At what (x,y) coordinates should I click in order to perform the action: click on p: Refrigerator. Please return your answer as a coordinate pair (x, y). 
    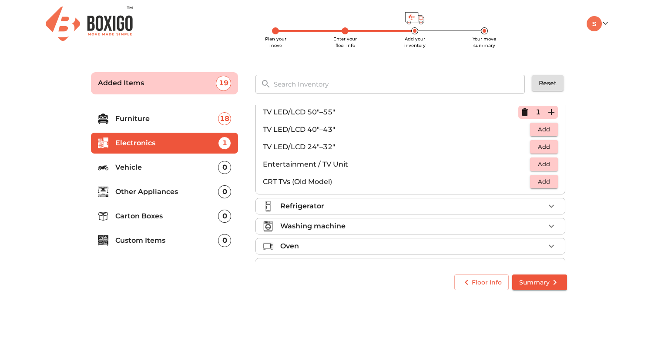
    Looking at the image, I should click on (302, 206).